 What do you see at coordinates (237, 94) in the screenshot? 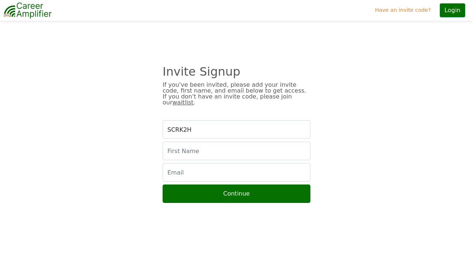
I see `div: If you've been invited, please add your invite code, first name, and email below to get access. I...` at bounding box center [237, 94].